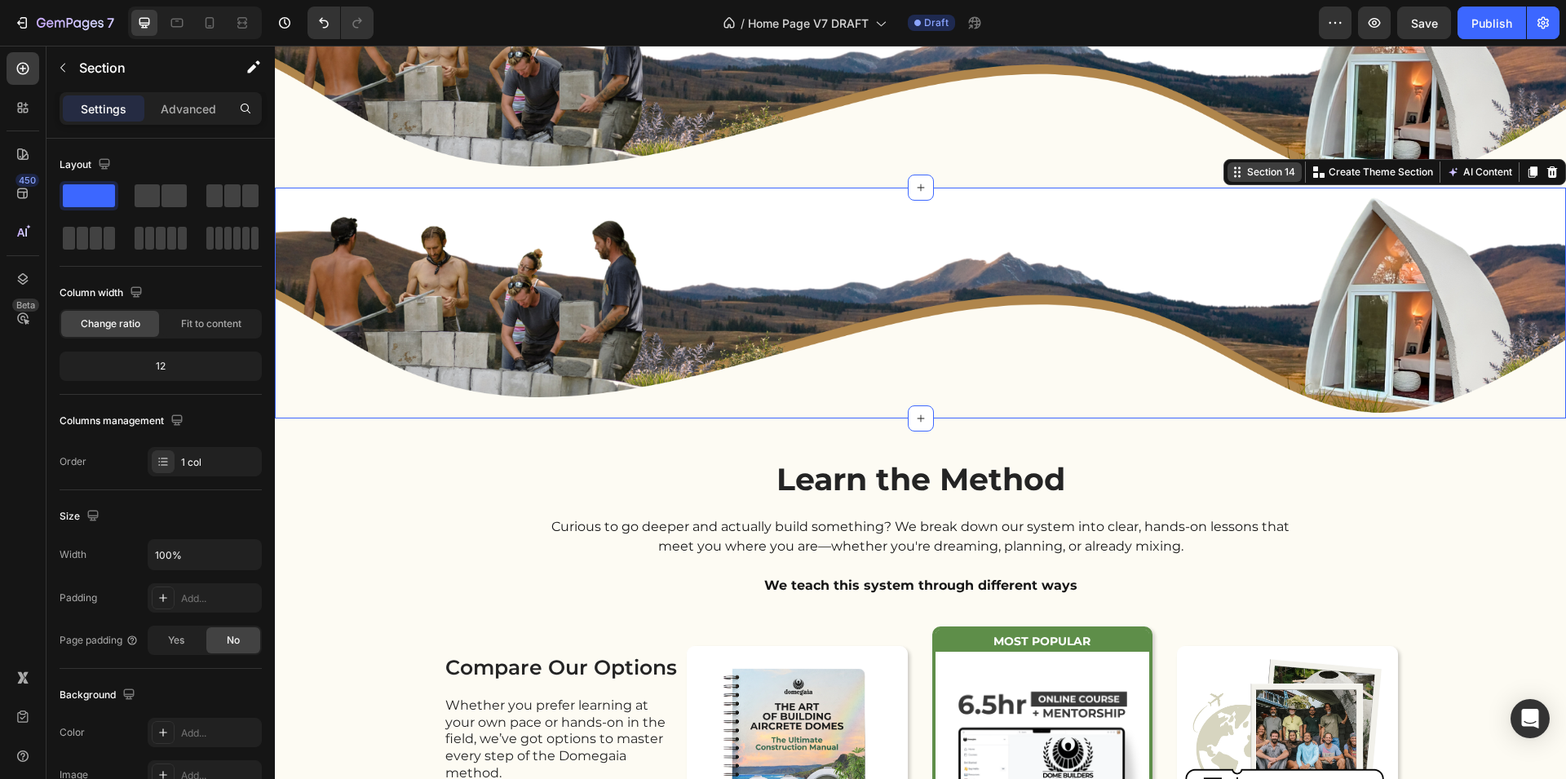  I want to click on div: Order, so click(73, 462).